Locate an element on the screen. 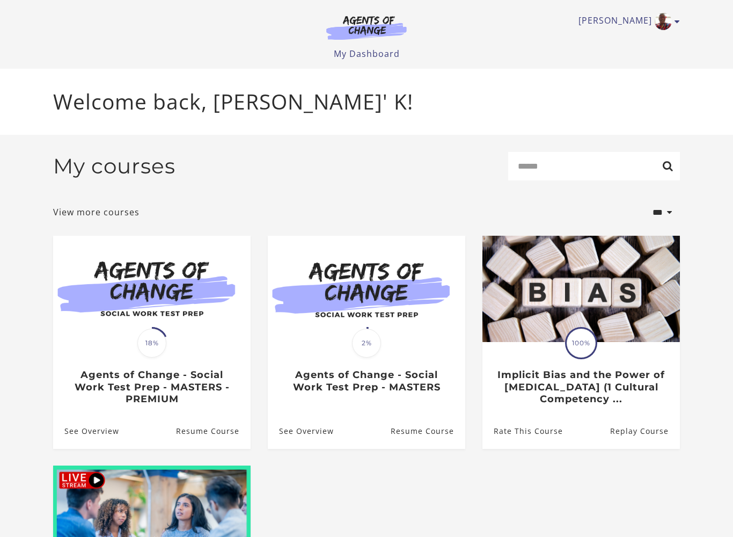  a: Implicit Bias and the Power of Peer Support (1 Cultural Competency ...: Rate This Course is located at coordinates (523, 431).